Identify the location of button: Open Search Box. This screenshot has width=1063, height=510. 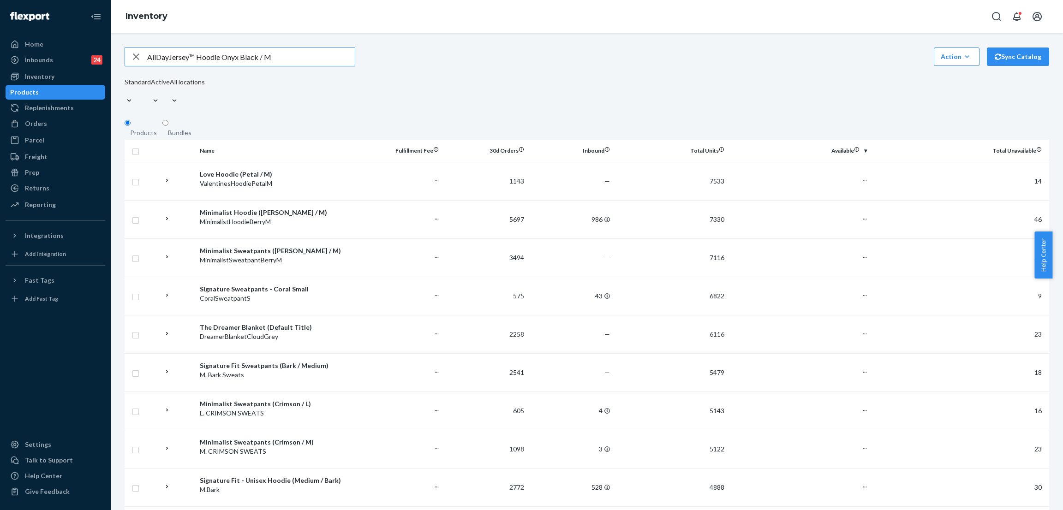
(996, 17).